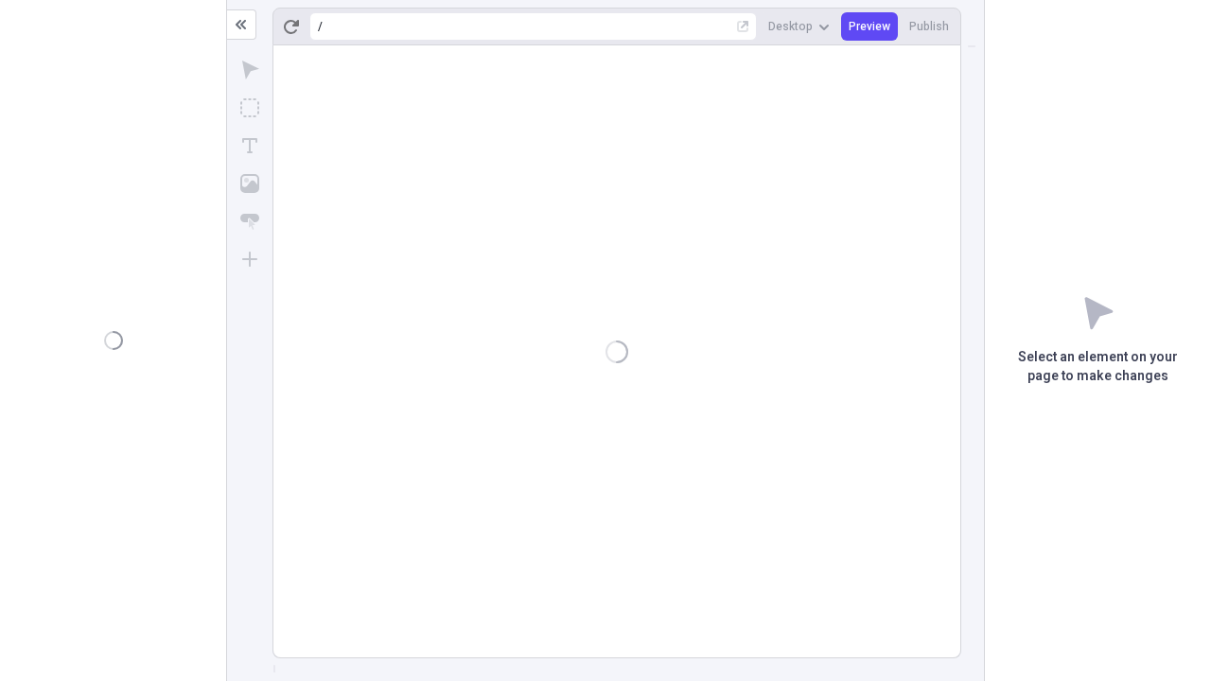 This screenshot has height=681, width=1211. I want to click on p: Select an element on your page to make changes, so click(1097, 367).